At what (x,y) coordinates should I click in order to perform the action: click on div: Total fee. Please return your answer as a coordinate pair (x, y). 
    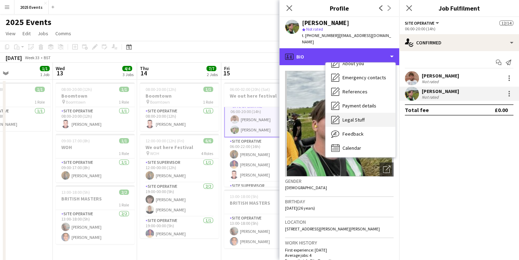
    Looking at the image, I should click on (417, 110).